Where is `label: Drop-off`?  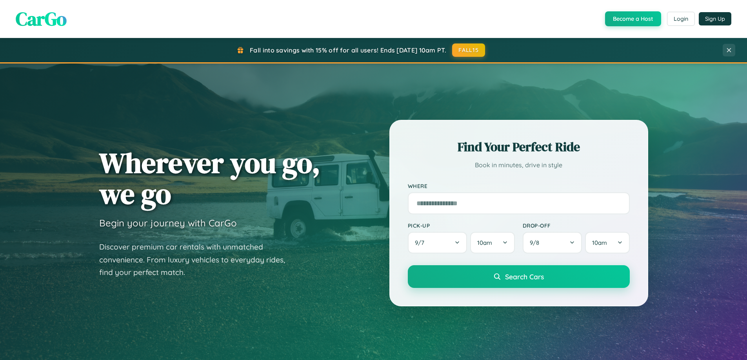 label: Drop-off is located at coordinates (576, 225).